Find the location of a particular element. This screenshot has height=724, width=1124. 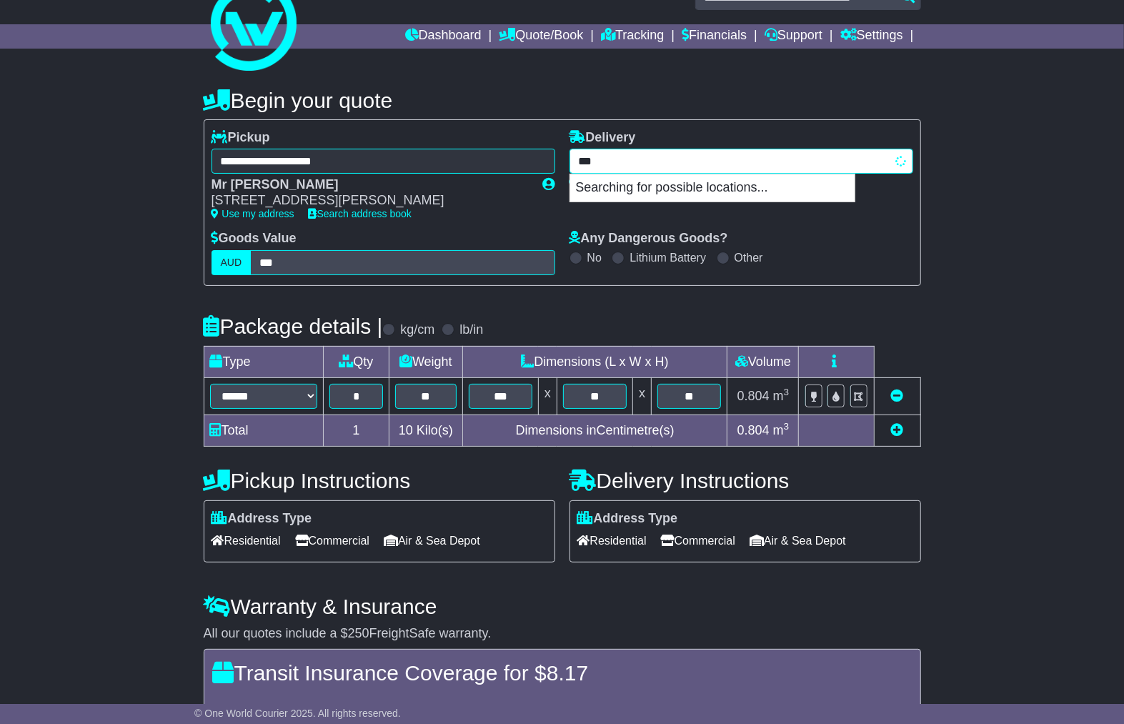

a: Tracking is located at coordinates (633, 36).